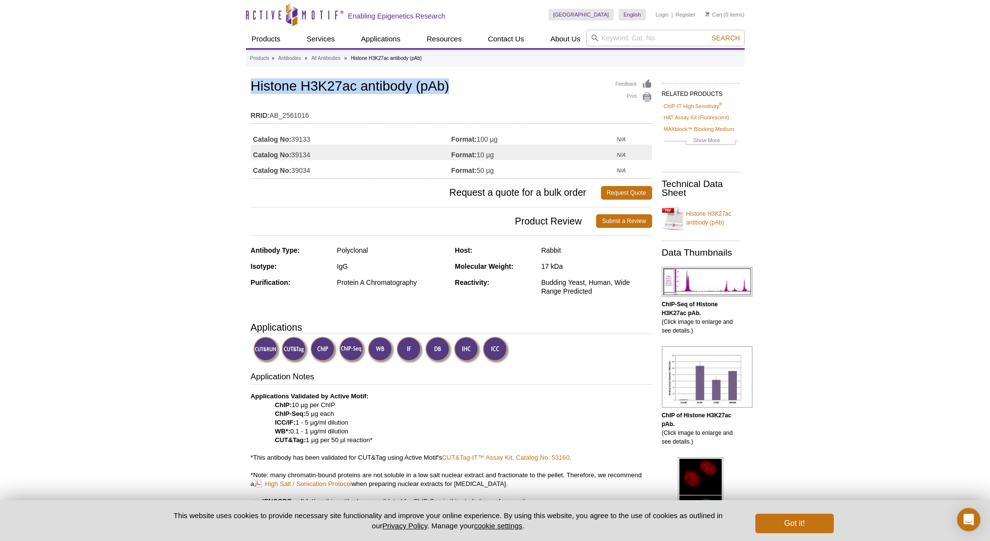 The height and width of the screenshot is (541, 990). What do you see at coordinates (707, 281) in the screenshot?
I see `img: Histone H3K27ac antibody (pAb) tested by ChIP-Seq.` at bounding box center [707, 281].